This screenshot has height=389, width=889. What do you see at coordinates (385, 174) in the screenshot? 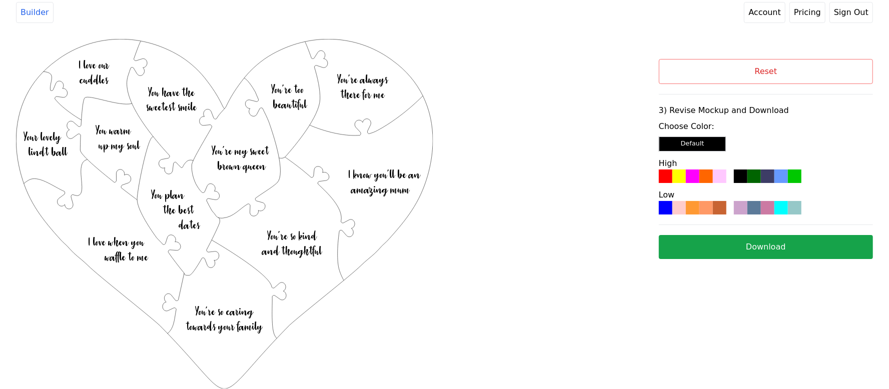
I see `text: I know you'll be an` at bounding box center [385, 174].